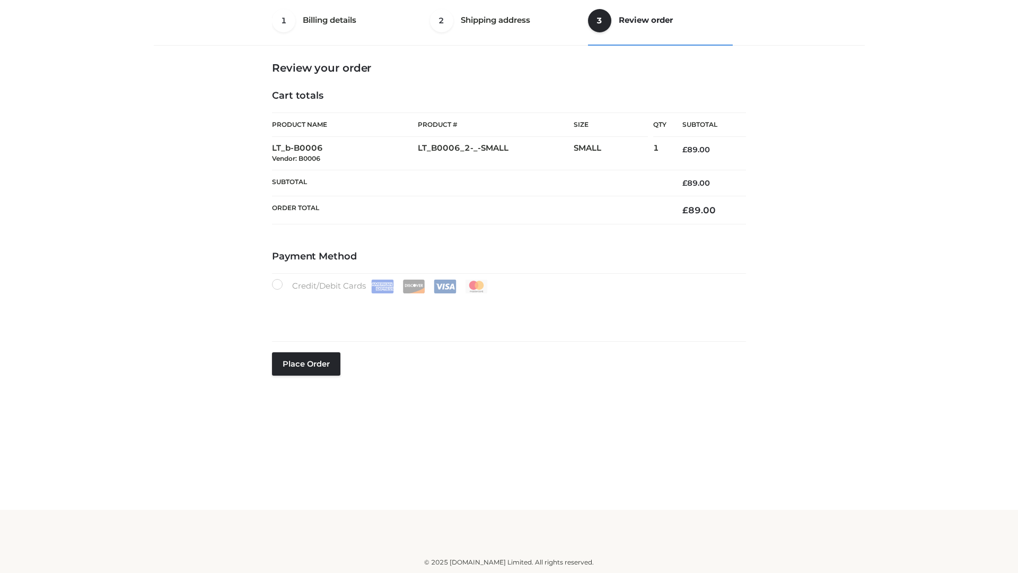  Describe the element at coordinates (380, 286) in the screenshot. I see `label: Credit/Debit Cards` at that location.